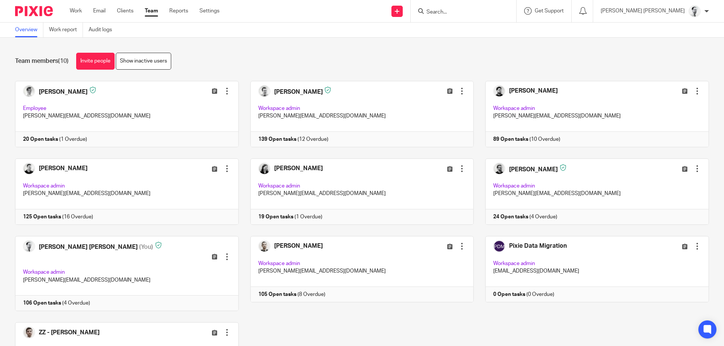 The width and height of the screenshot is (724, 346). What do you see at coordinates (99, 11) in the screenshot?
I see `a: Email` at bounding box center [99, 11].